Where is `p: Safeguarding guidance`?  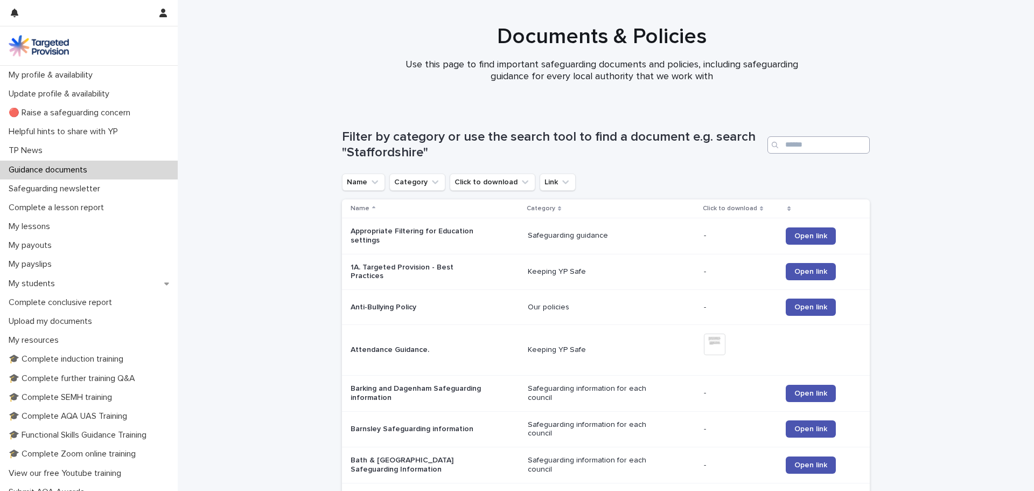 p: Safeguarding guidance is located at coordinates (595, 235).